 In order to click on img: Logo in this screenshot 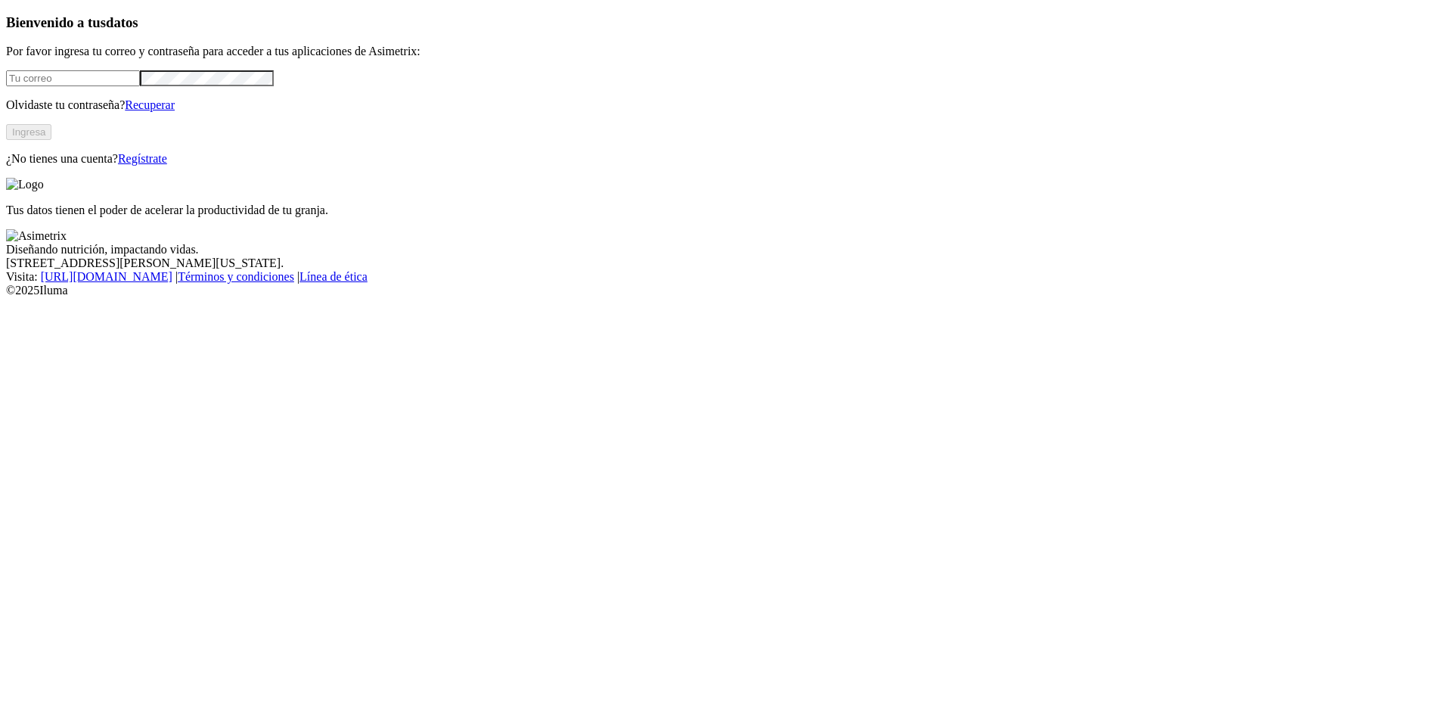, I will do `click(25, 185)`.